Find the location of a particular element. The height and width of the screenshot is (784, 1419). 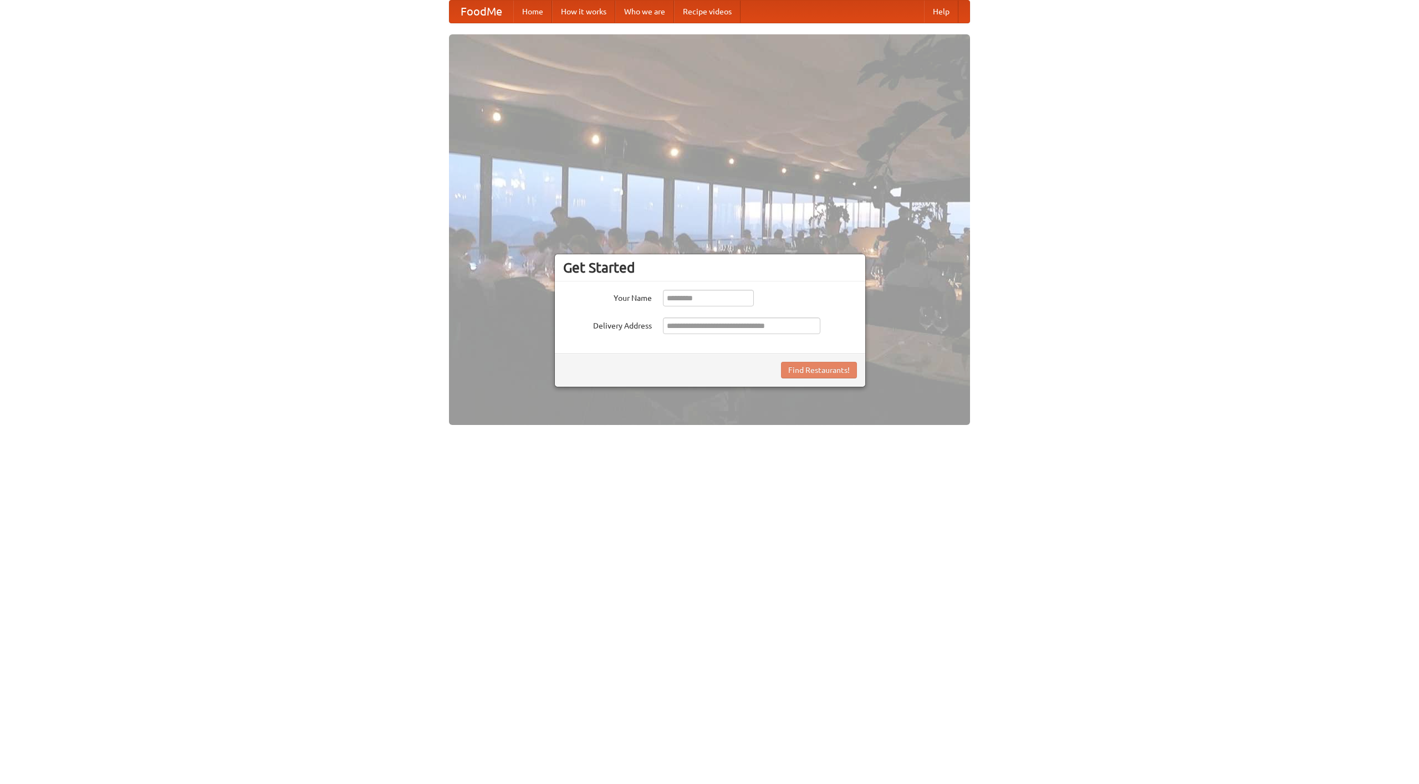

a: Who we are is located at coordinates (645, 12).